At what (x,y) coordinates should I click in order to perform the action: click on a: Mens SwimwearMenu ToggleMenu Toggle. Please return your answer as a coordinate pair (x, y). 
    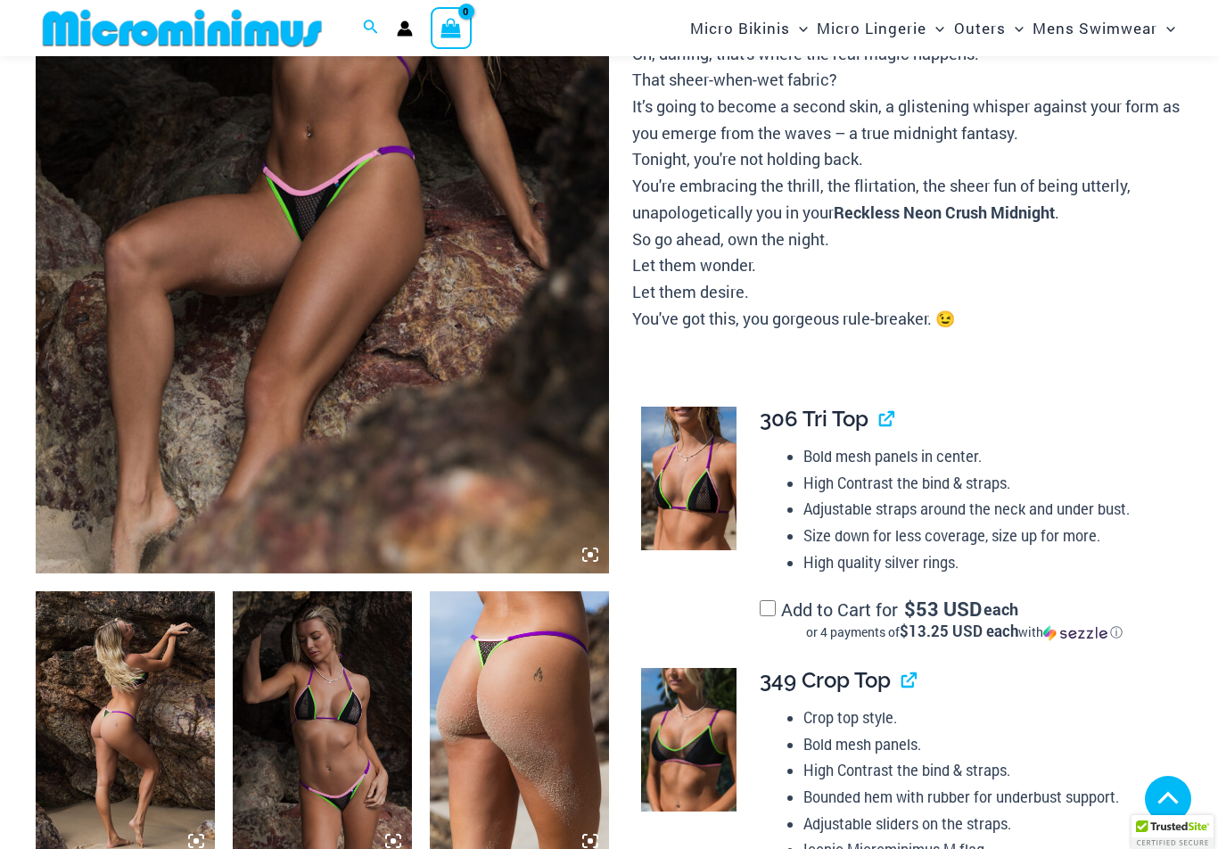
    Looking at the image, I should click on (1103, 28).